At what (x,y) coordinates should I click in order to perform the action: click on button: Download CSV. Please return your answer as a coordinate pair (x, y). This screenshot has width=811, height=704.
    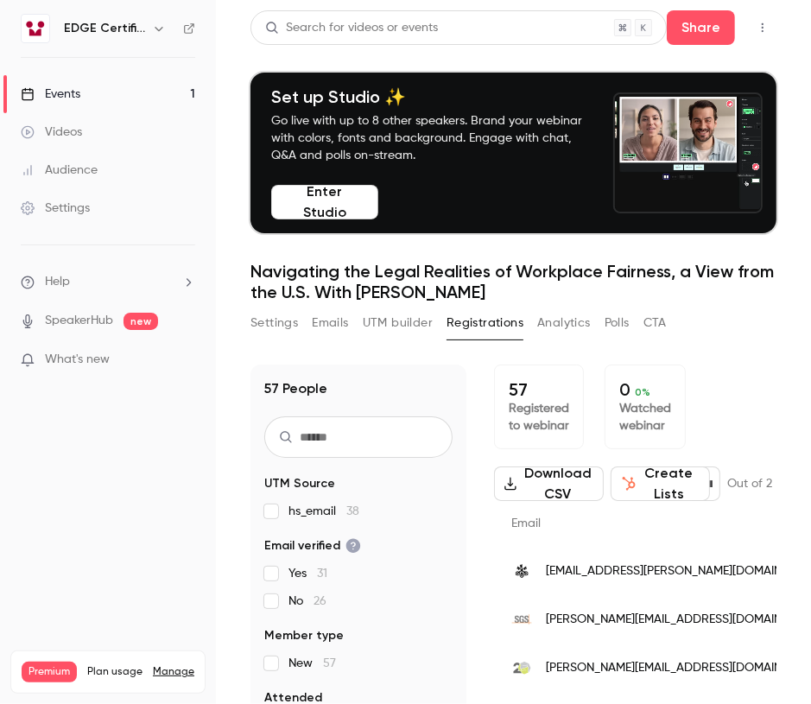
    Looking at the image, I should click on (548, 483).